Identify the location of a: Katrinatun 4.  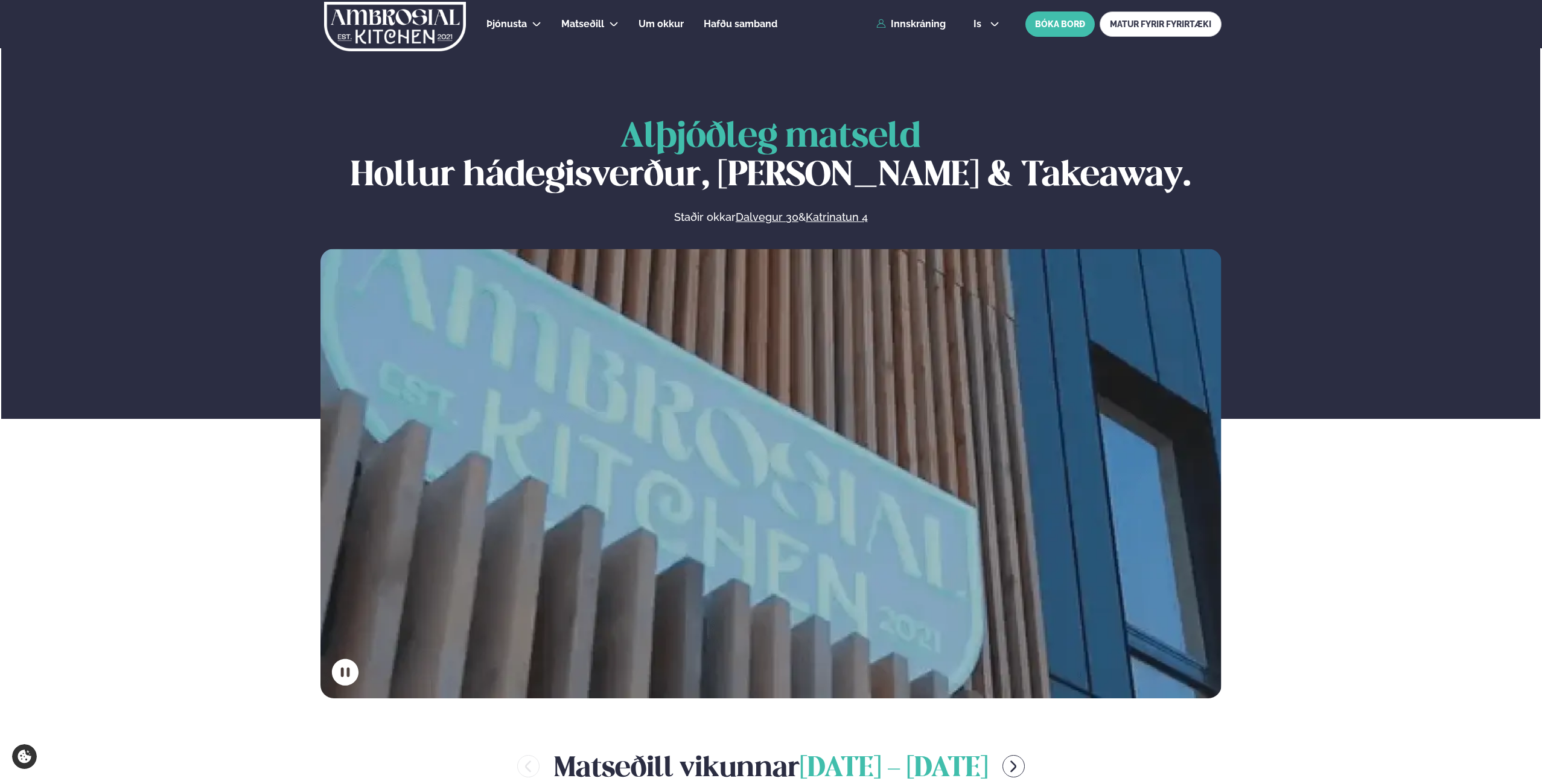
(837, 217).